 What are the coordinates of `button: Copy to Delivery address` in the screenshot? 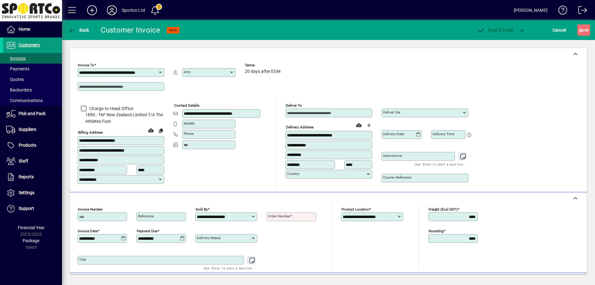 It's located at (161, 130).